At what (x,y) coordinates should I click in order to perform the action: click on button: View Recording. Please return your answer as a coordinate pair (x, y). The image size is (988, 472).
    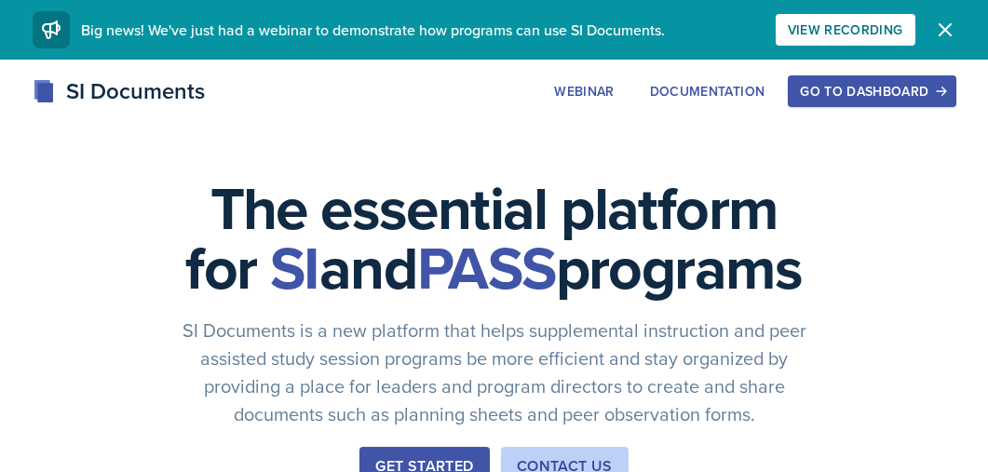
    Looking at the image, I should click on (846, 30).